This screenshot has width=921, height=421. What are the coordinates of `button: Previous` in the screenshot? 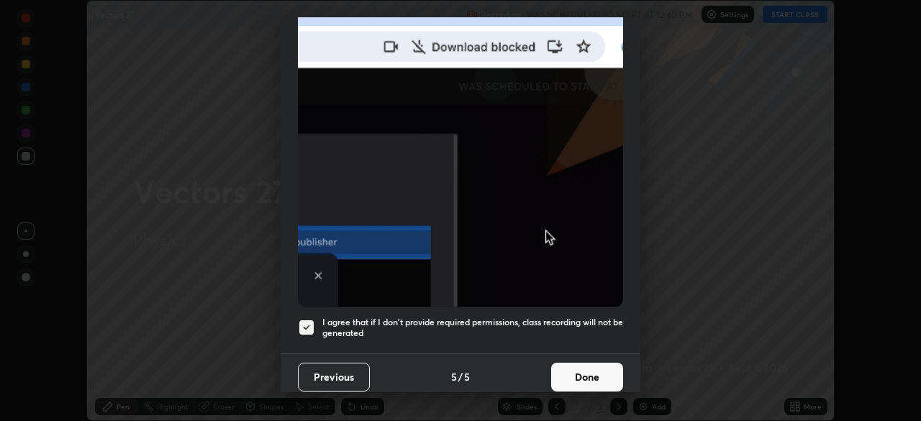 It's located at (334, 377).